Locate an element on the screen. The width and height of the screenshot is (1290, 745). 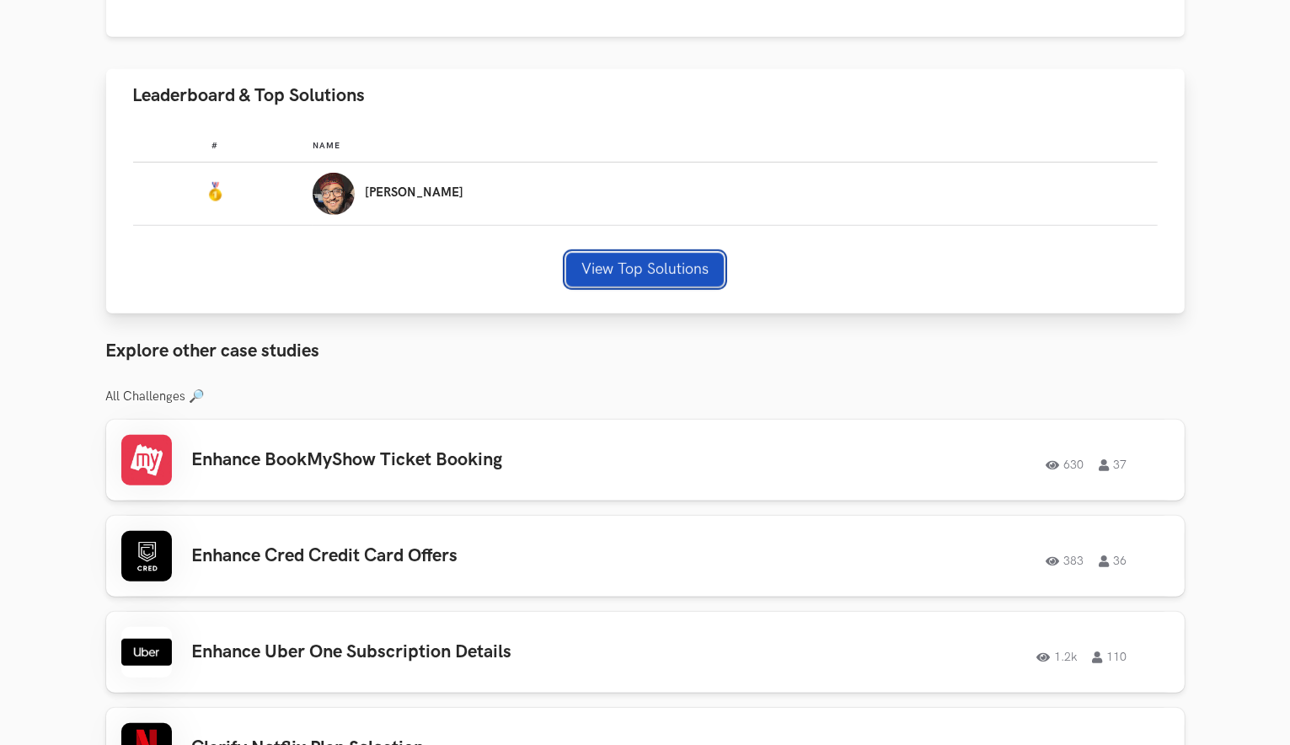
span: 37 is located at coordinates (1113, 465).